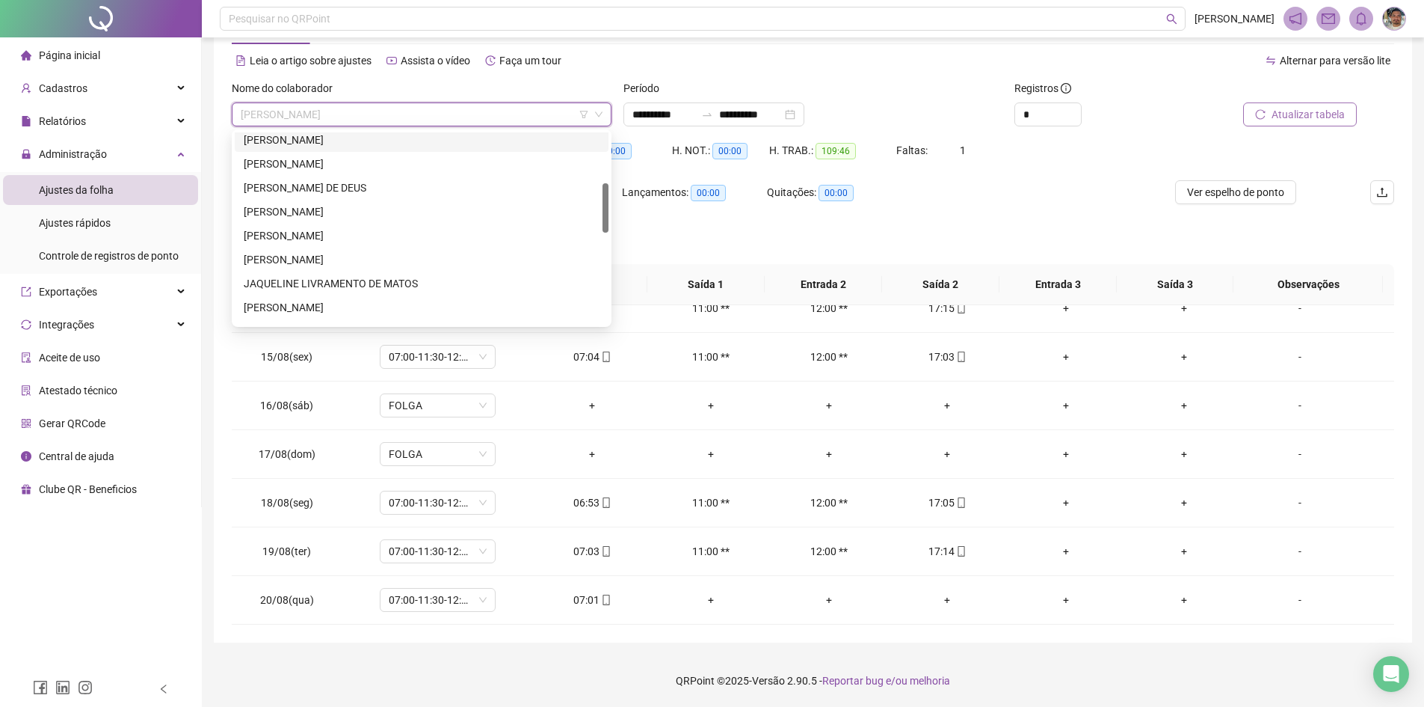 This screenshot has width=1424, height=707. Describe the element at coordinates (40, 687) in the screenshot. I see `span: facebook` at that location.